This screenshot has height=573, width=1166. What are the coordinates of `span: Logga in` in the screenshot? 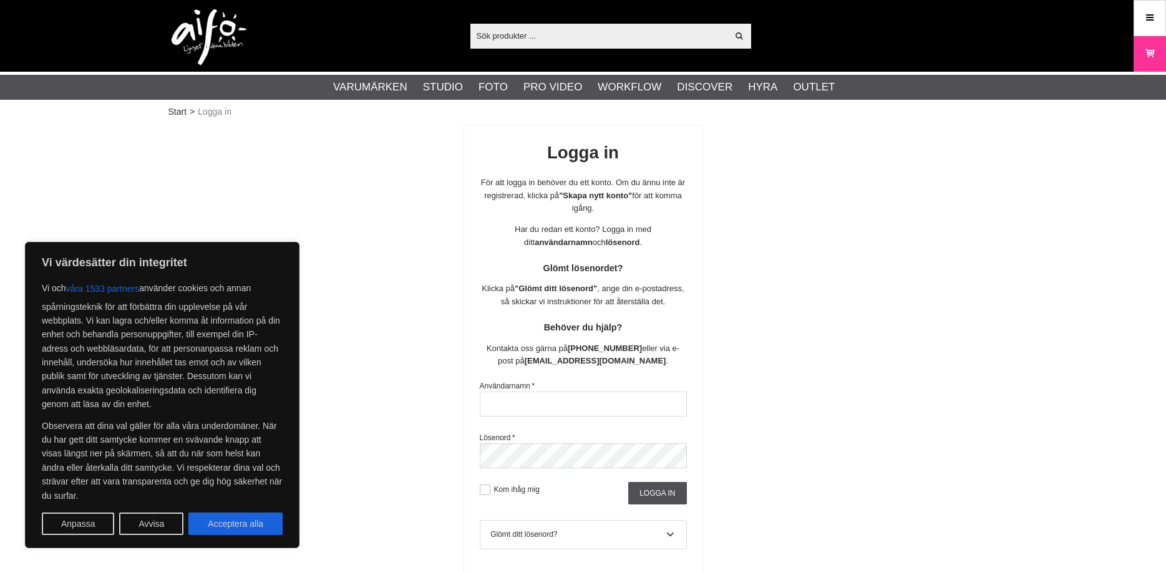 It's located at (215, 112).